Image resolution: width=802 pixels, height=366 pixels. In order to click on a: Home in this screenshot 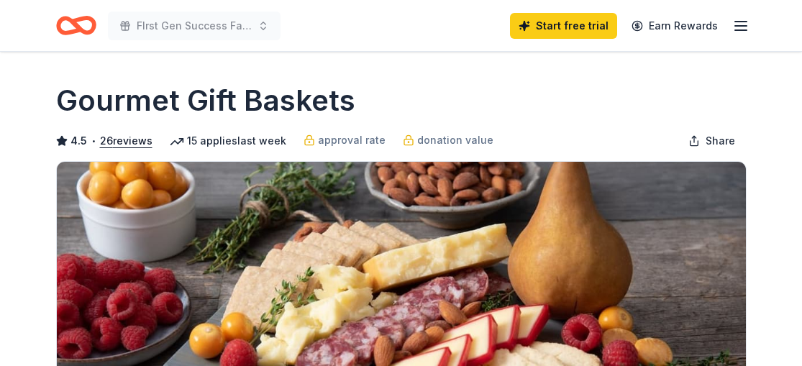, I will do `click(76, 25)`.